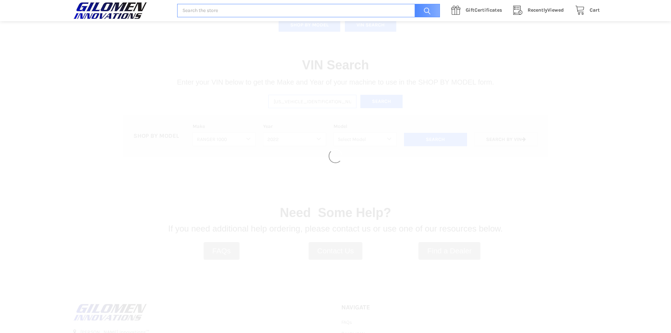  Describe the element at coordinates (540, 10) in the screenshot. I see `a: RecentlyViewed` at that location.